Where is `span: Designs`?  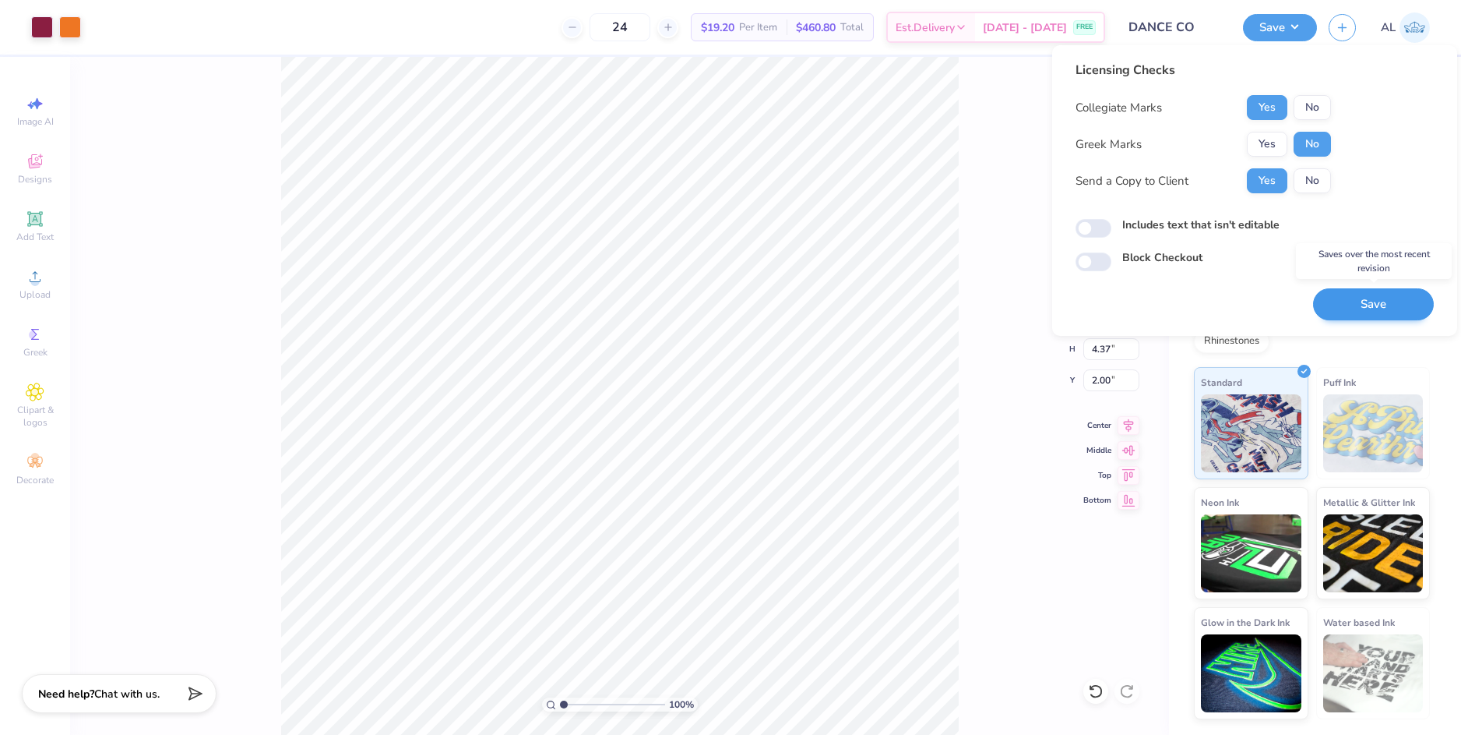
span: Designs is located at coordinates (35, 179).